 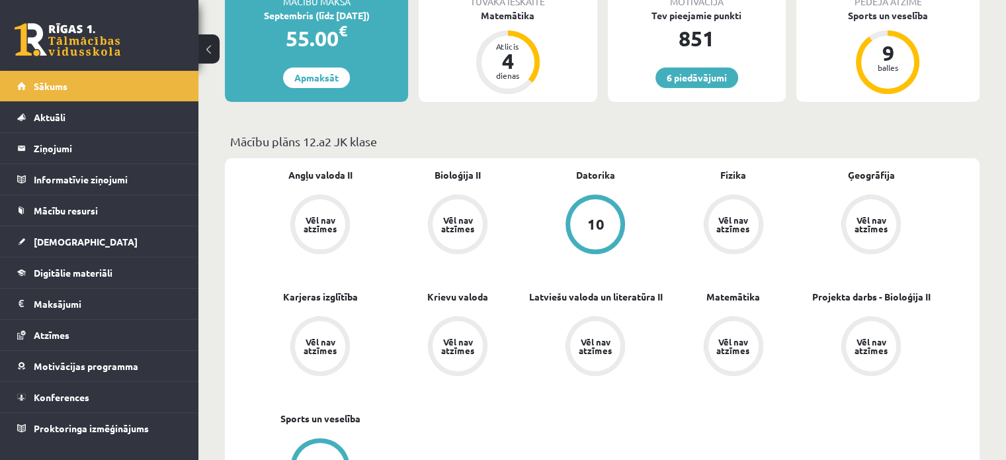 What do you see at coordinates (99, 335) in the screenshot?
I see `a: Atzīmes` at bounding box center [99, 335].